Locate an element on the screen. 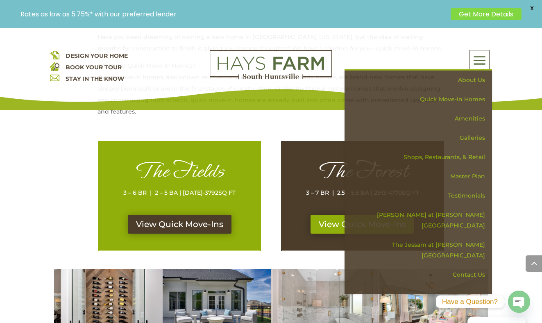 Image resolution: width=542 pixels, height=323 pixels. span: DESIGN YOUR HOME is located at coordinates (97, 56).